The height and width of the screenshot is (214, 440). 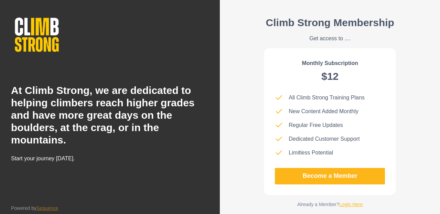 I want to click on p: New Content Added Monthly, so click(x=323, y=111).